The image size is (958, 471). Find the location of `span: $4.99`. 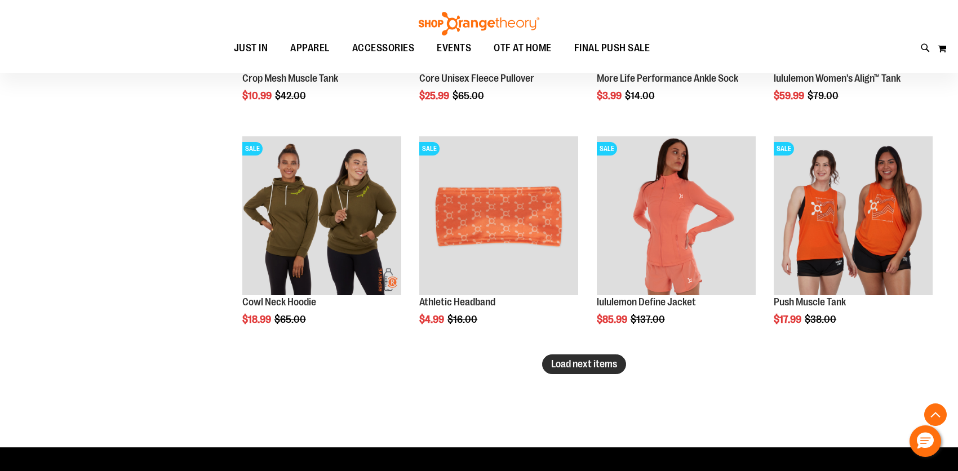

span: $4.99 is located at coordinates (432, 319).